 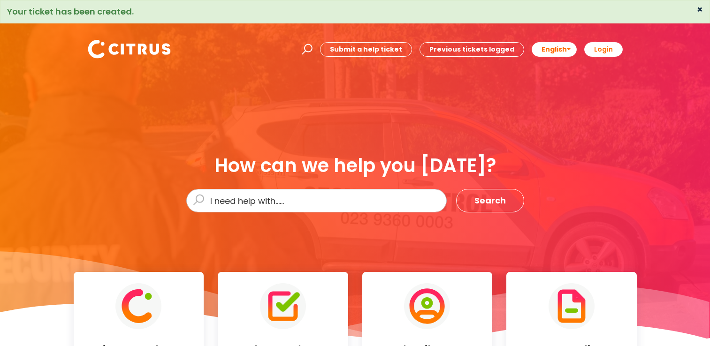 I want to click on button: Search, so click(x=490, y=201).